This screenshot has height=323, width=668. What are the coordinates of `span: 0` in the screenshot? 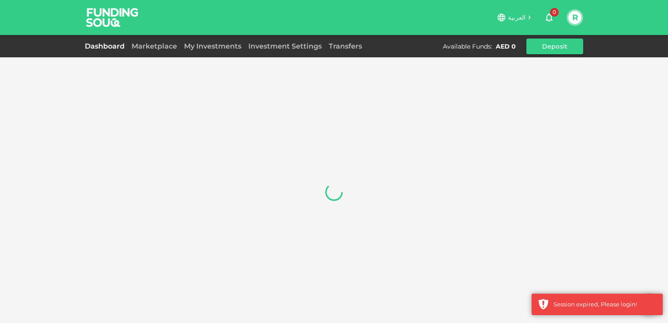 It's located at (555, 12).